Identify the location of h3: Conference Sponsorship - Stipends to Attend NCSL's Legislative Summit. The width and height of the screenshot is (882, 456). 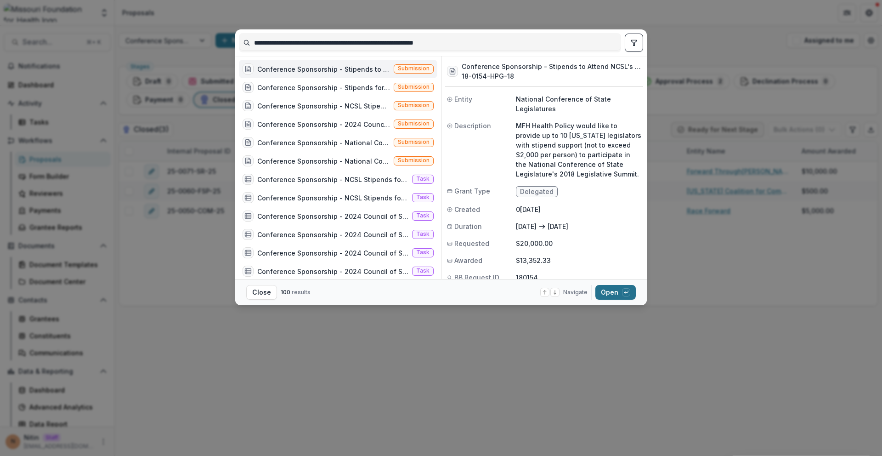
(551, 66).